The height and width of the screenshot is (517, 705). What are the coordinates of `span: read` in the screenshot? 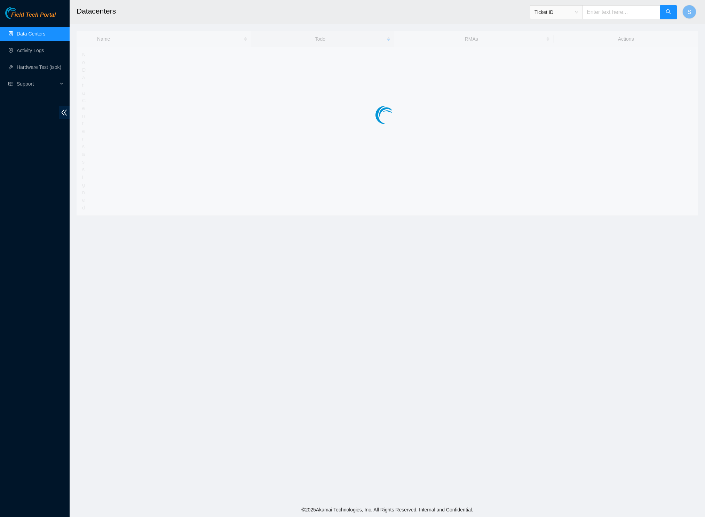 It's located at (11, 84).